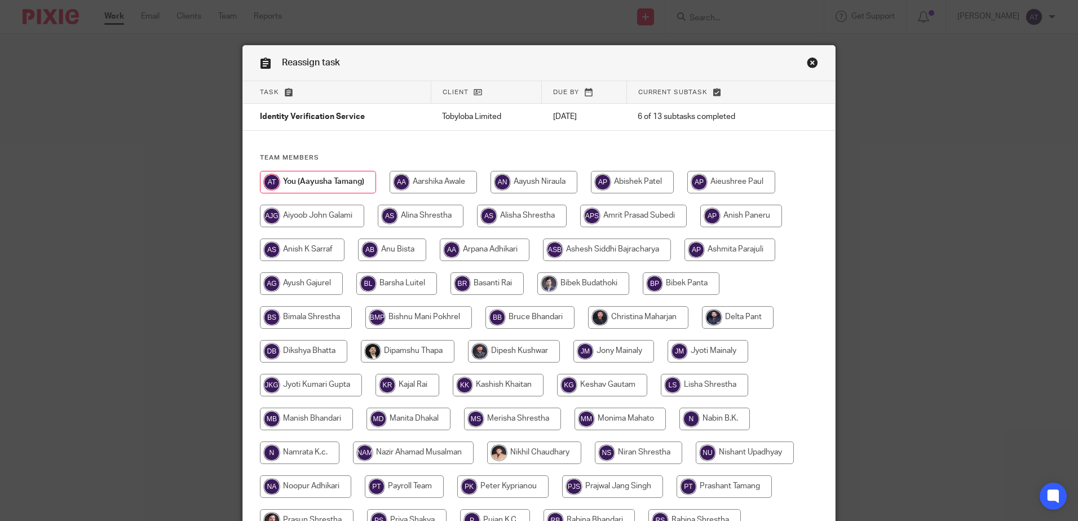  Describe the element at coordinates (812, 64) in the screenshot. I see `a: Close this dialog window` at that location.